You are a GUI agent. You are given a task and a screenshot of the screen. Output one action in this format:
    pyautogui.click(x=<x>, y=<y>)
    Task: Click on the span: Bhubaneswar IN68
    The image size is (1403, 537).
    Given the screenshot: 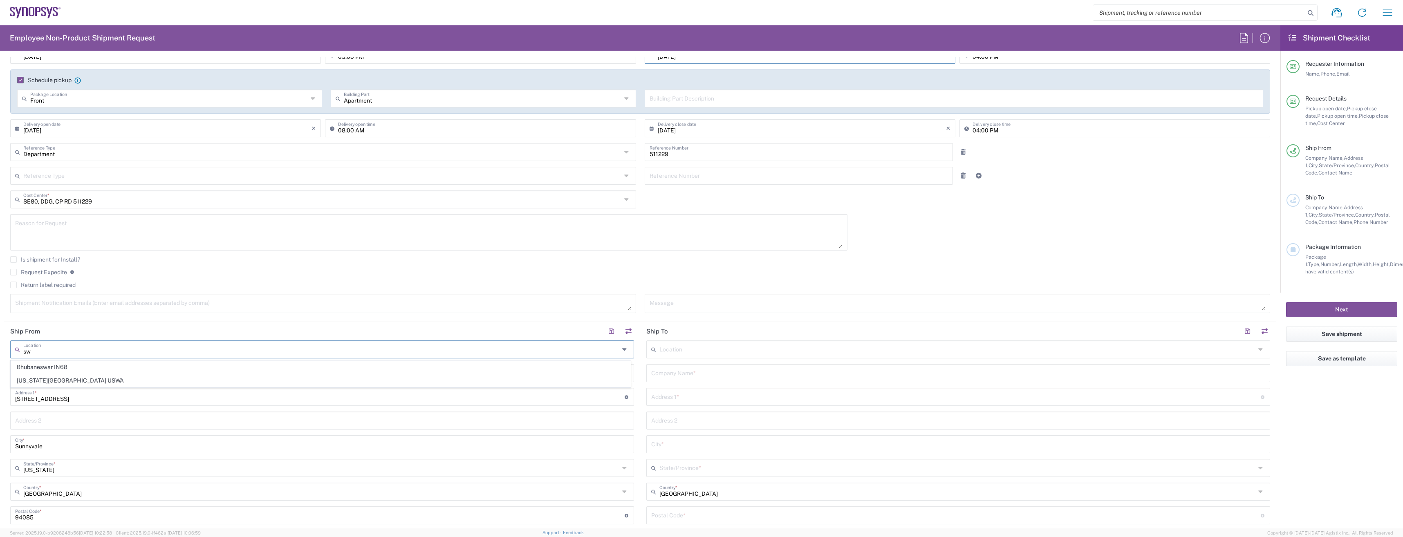 What is the action you would take?
    pyautogui.click(x=321, y=367)
    